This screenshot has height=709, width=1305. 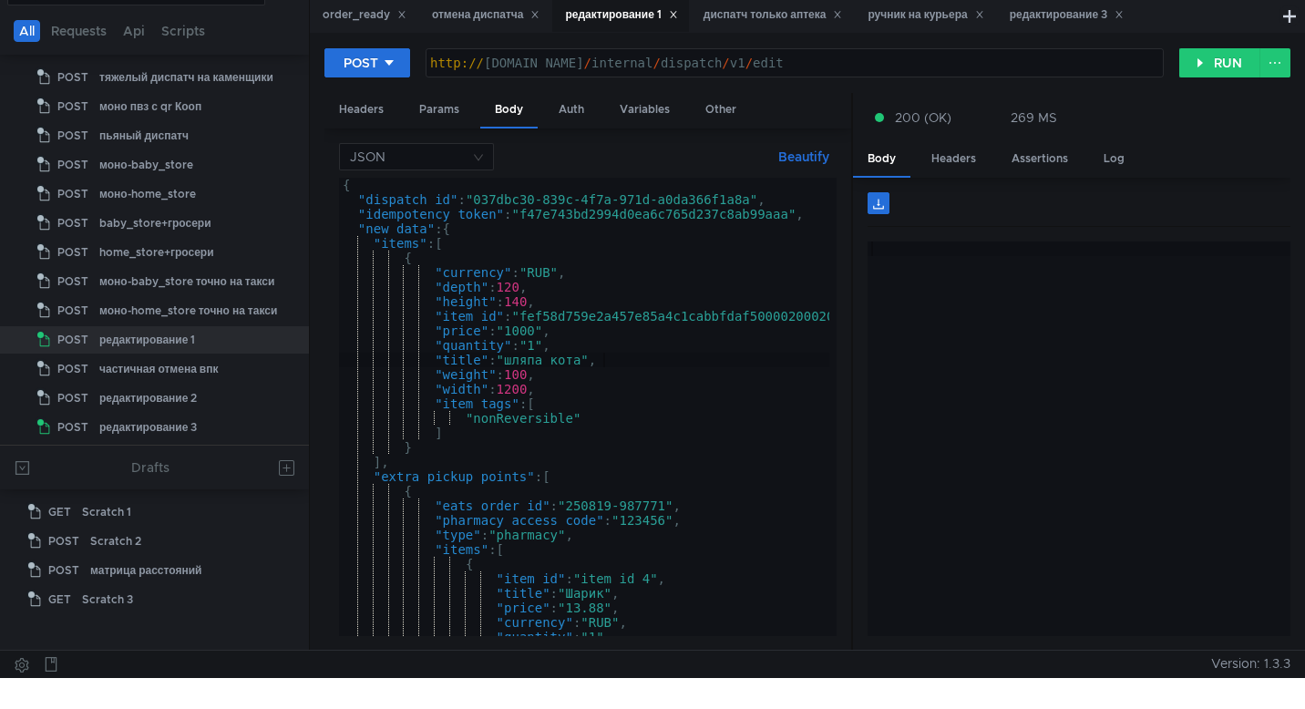 What do you see at coordinates (439, 109) in the screenshot?
I see `div: Params` at bounding box center [439, 109].